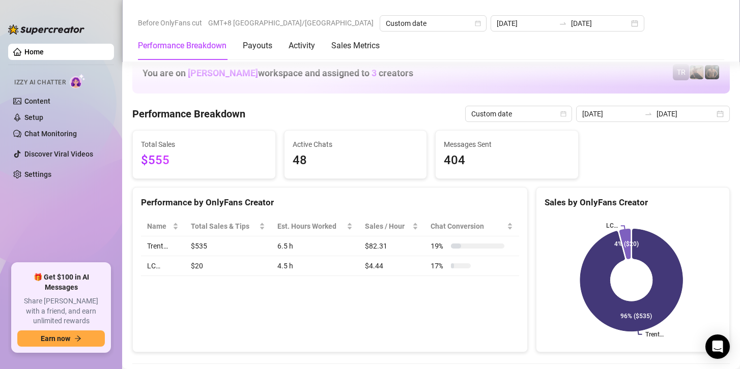 The width and height of the screenshot is (740, 369). What do you see at coordinates (78, 339) in the screenshot?
I see `span: arrow-right` at bounding box center [78, 339].